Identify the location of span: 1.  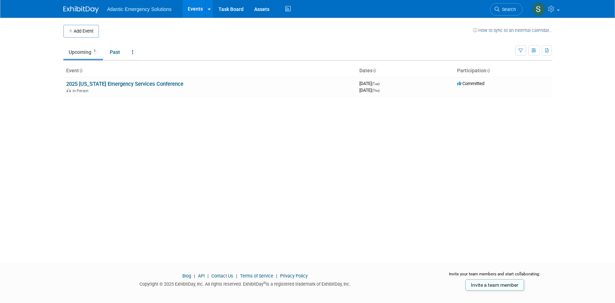
(95, 51).